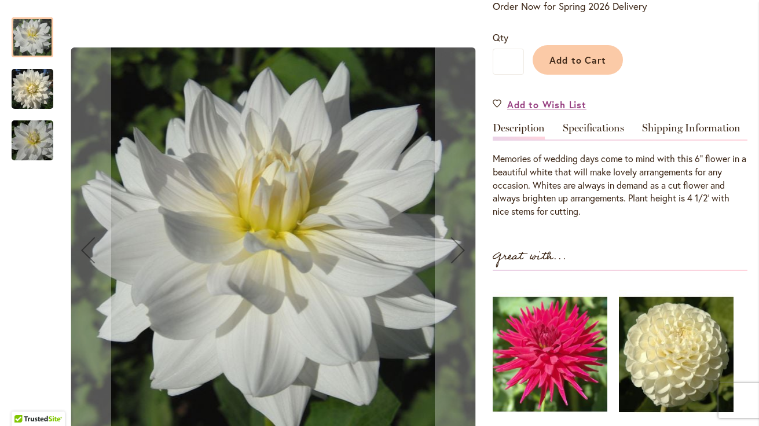 The image size is (759, 426). I want to click on div: Detailed Product Info, so click(620, 170).